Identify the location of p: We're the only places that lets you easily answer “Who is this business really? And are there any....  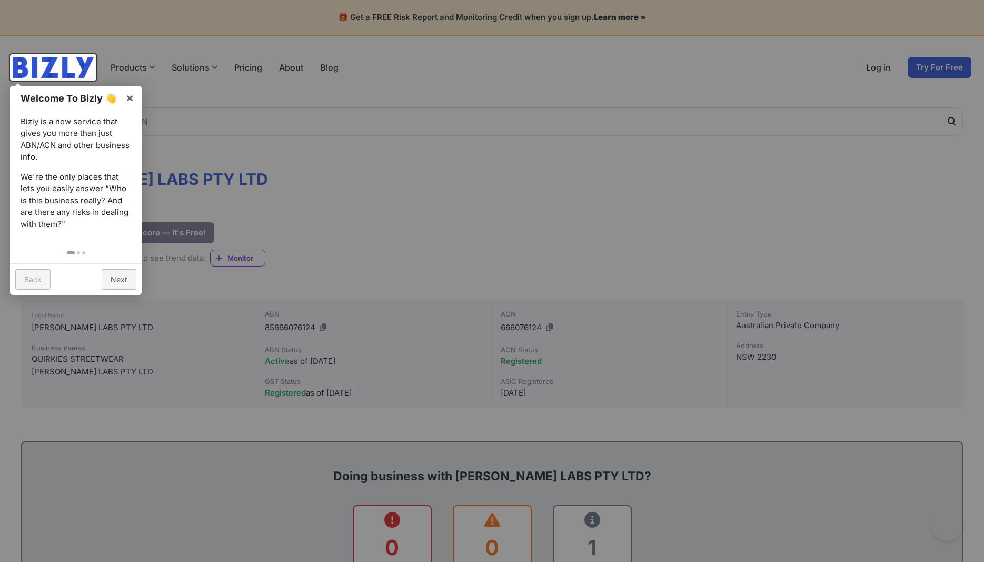
(76, 200).